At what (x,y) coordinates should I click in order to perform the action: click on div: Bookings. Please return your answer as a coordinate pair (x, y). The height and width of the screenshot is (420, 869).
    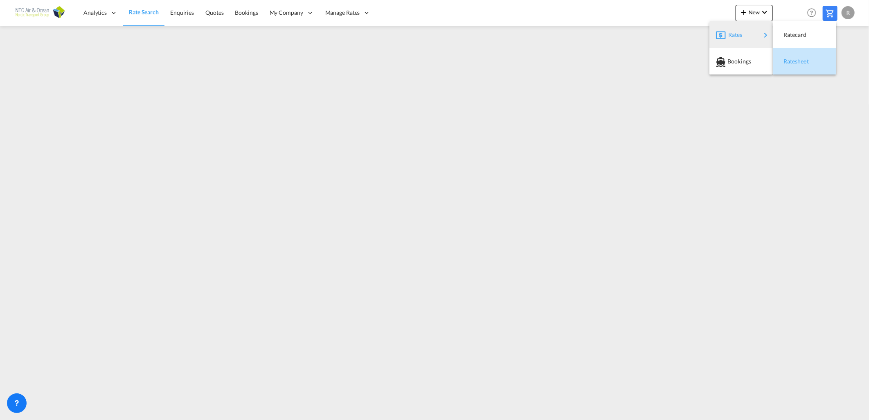
    Looking at the image, I should click on (741, 61).